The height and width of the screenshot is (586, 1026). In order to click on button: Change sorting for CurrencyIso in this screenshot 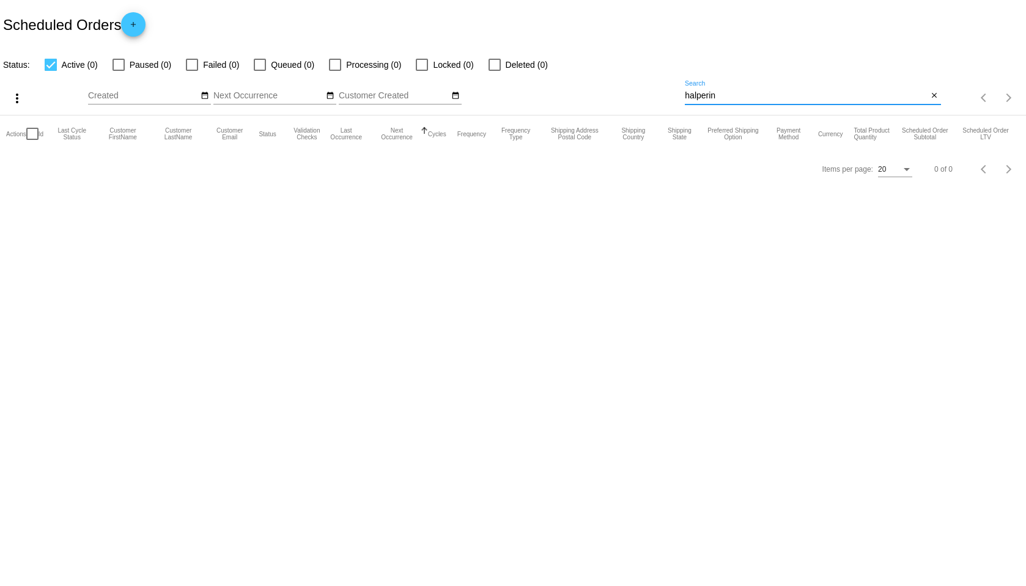, I will do `click(831, 134)`.